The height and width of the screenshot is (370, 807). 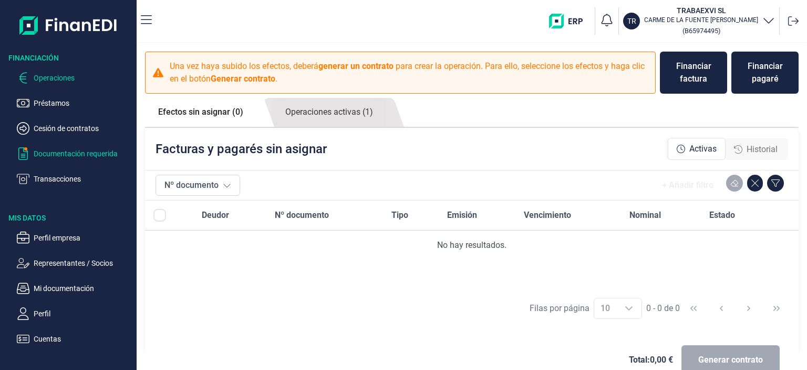 I want to click on span: Historial, so click(x=762, y=149).